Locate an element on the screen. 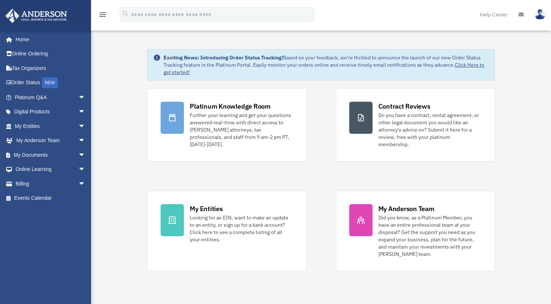  a: My Anderson Teamarrow_drop_down is located at coordinates (51, 140).